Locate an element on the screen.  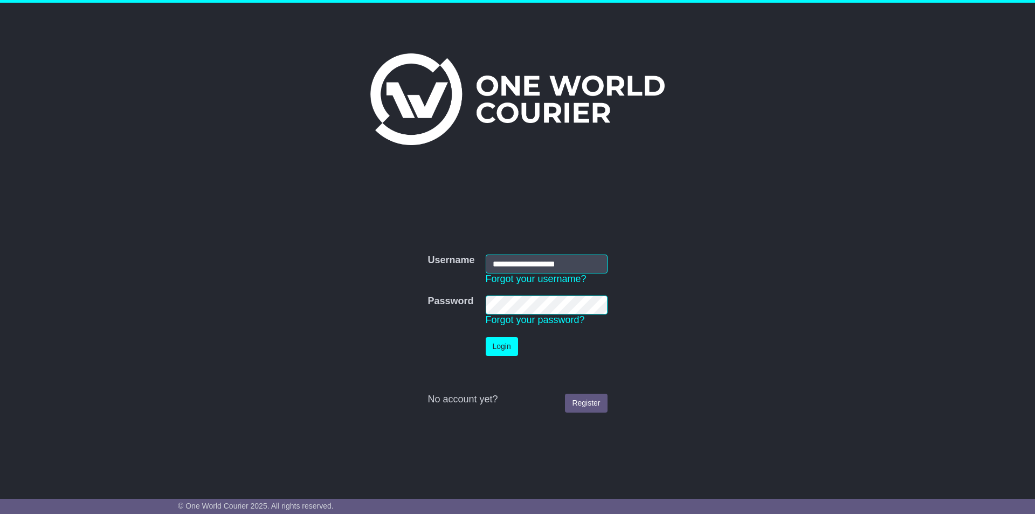
button: Login is located at coordinates (502, 346).